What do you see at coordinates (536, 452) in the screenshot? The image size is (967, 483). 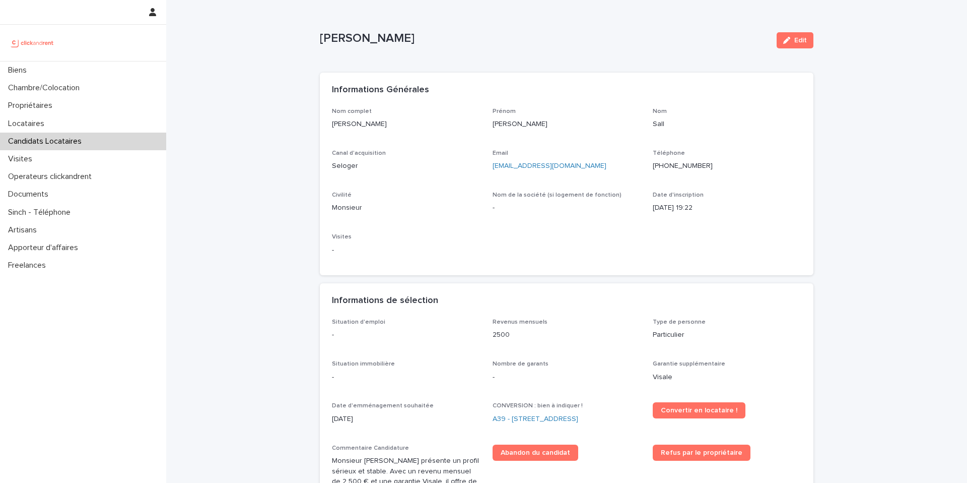 I see `a: Abandon du candidat` at bounding box center [536, 452].